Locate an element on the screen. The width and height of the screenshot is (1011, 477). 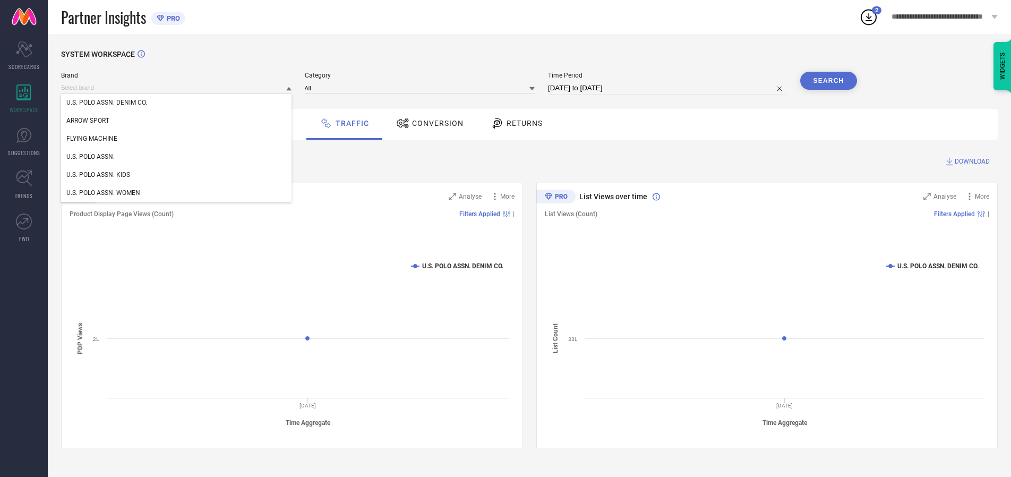
span: Traffic is located at coordinates (352, 123).